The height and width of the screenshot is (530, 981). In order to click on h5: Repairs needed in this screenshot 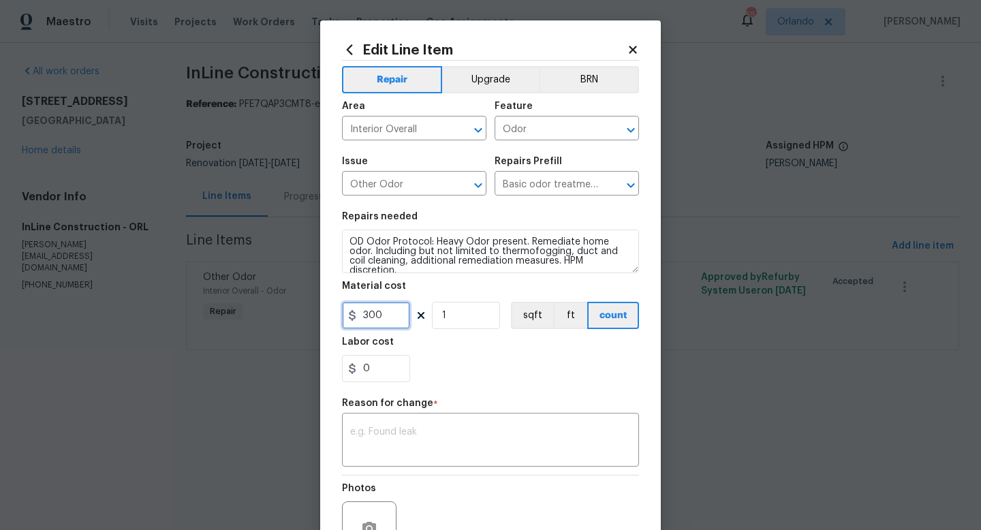, I will do `click(379, 217)`.